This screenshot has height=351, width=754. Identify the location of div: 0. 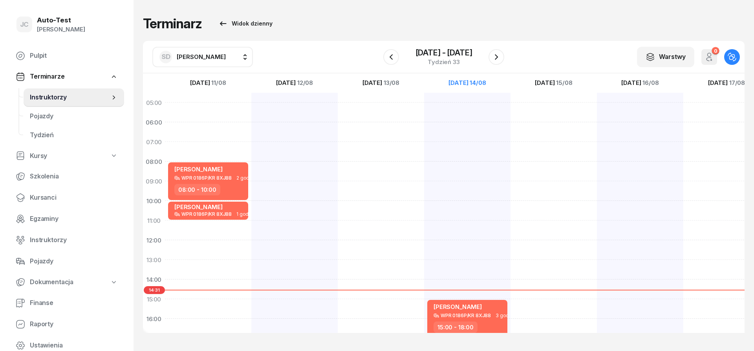
(715, 50).